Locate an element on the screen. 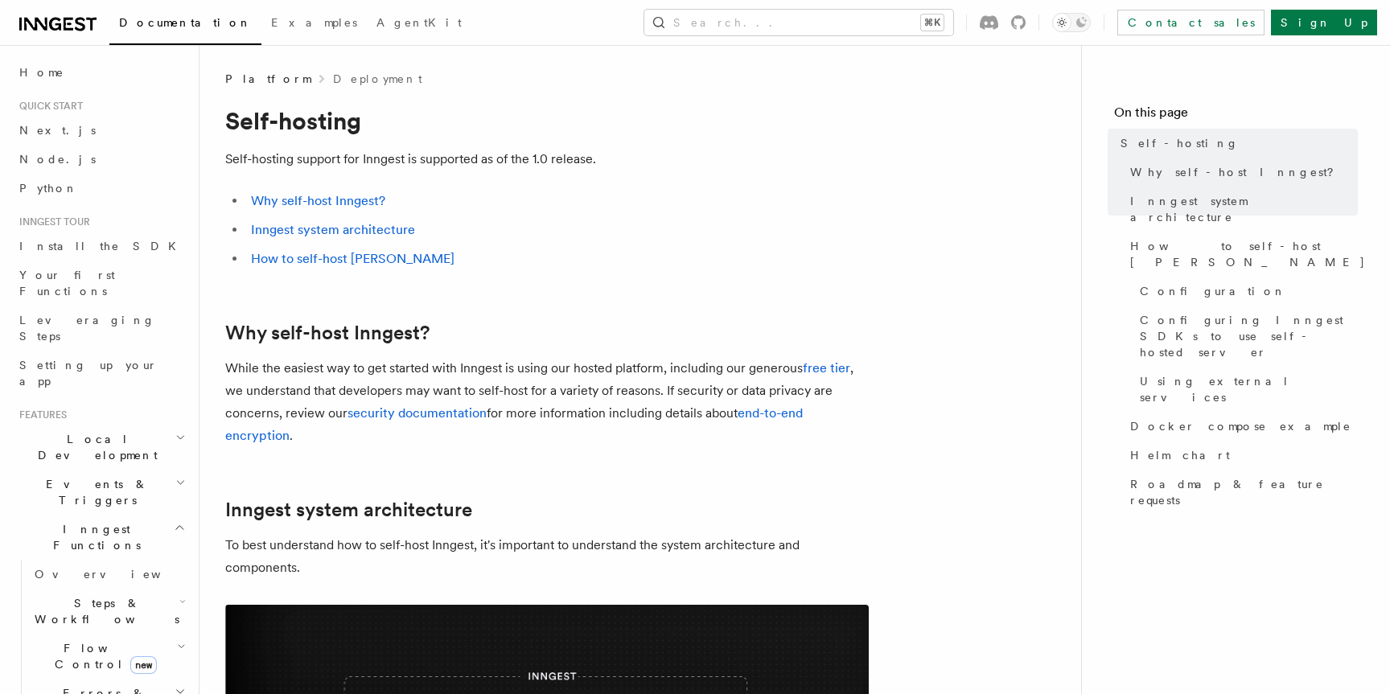  span: Configuration is located at coordinates (1213, 291).